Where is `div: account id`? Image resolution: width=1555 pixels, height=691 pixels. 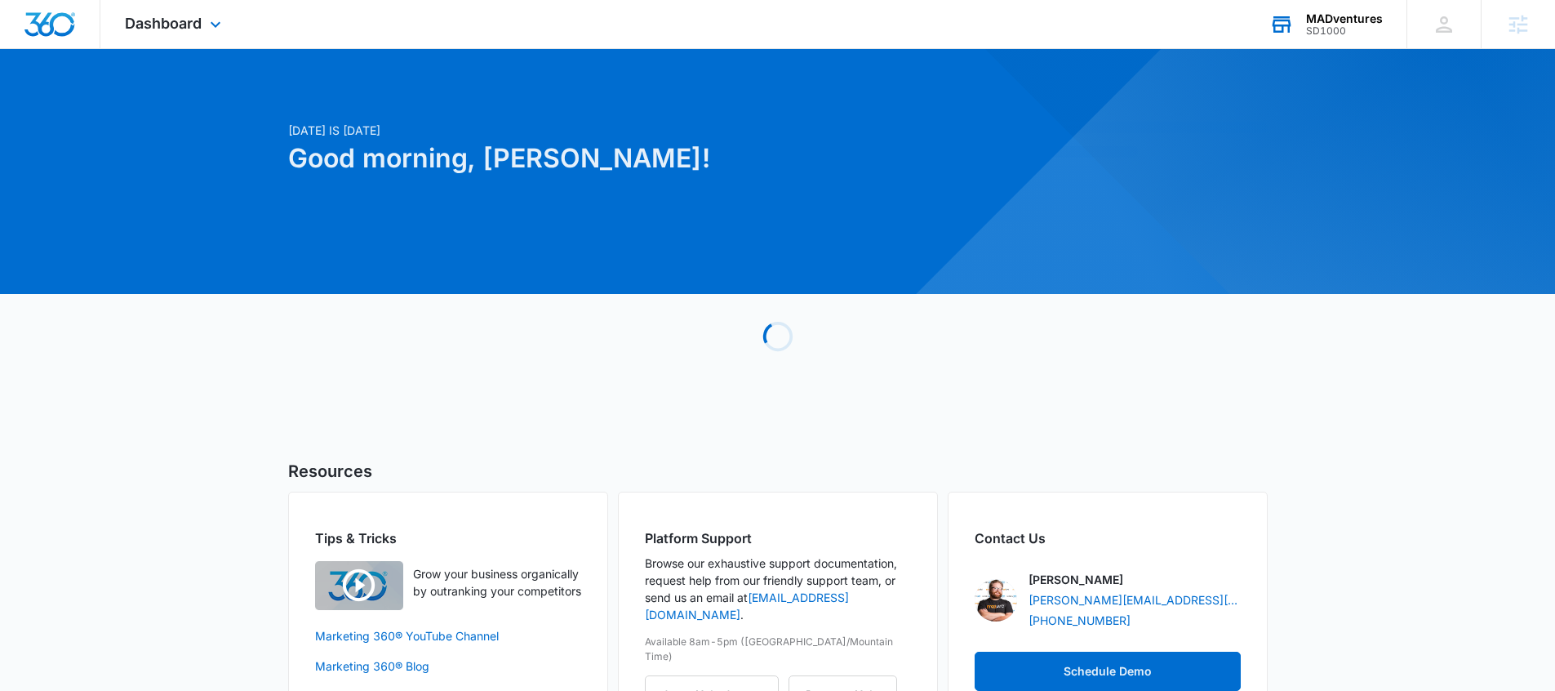
div: account id is located at coordinates (1344, 31).